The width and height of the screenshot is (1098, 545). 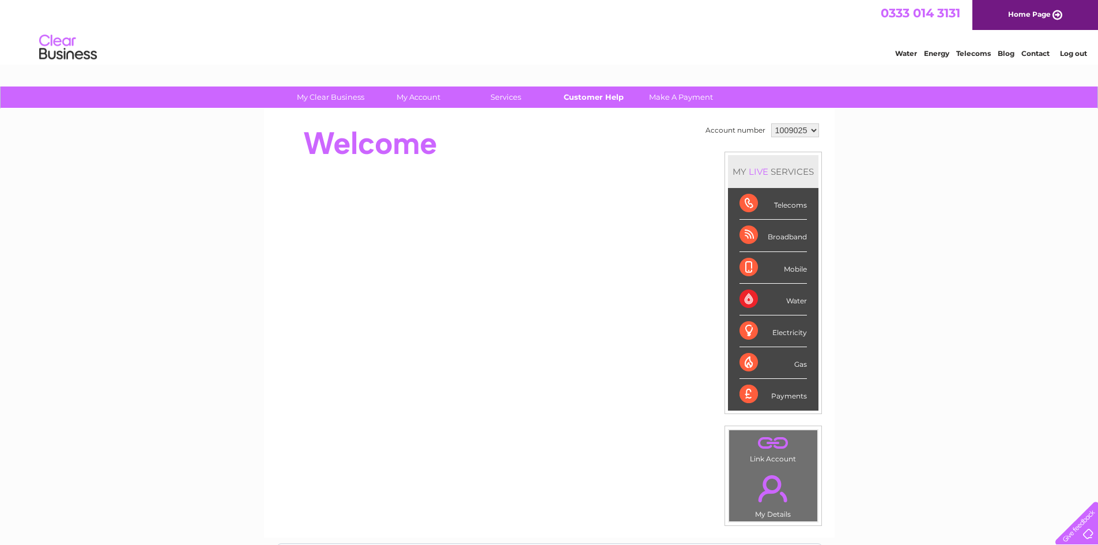 I want to click on a: Services, so click(x=506, y=97).